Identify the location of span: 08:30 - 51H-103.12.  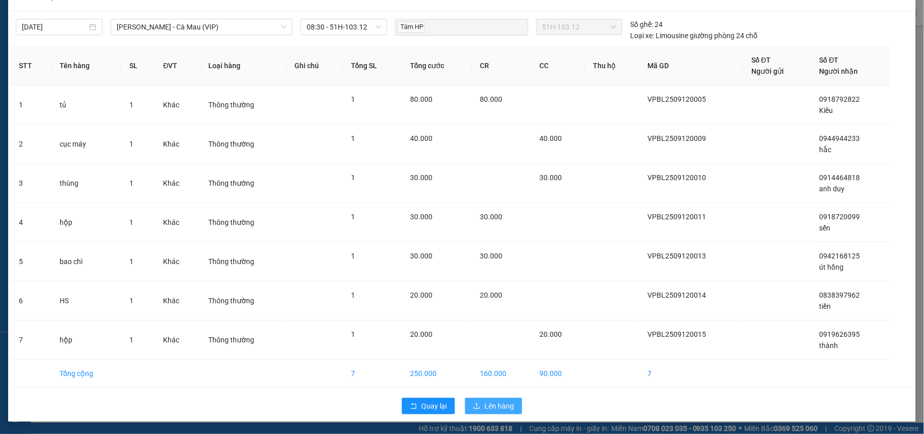
(344, 27).